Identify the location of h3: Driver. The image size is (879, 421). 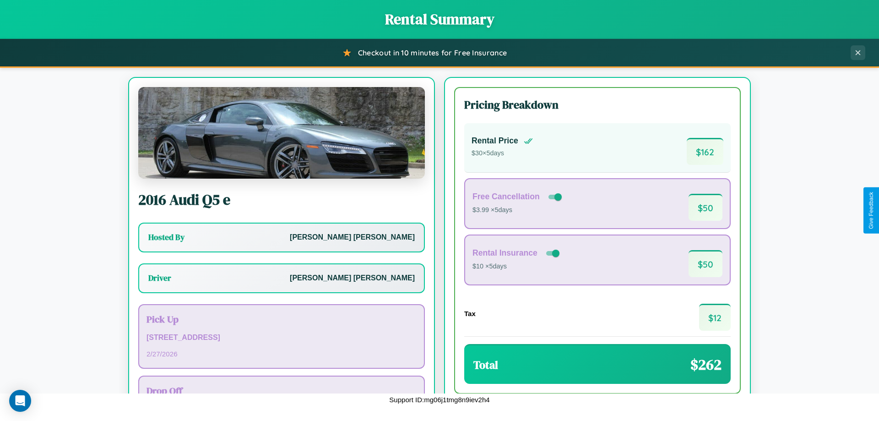
(160, 278).